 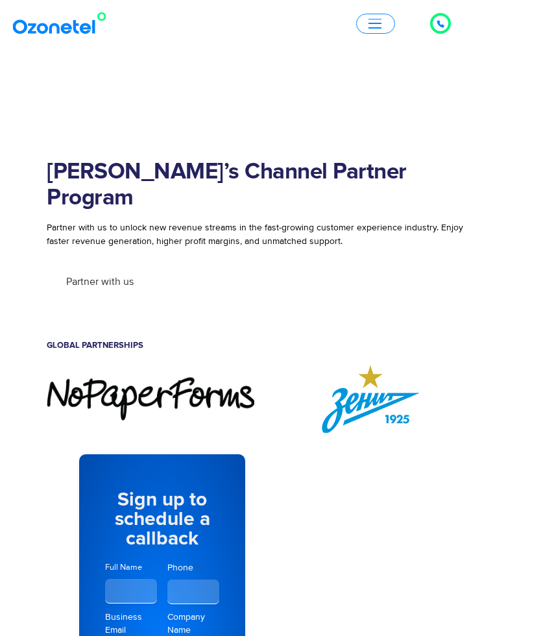 I want to click on span: Register Leads, so click(x=215, y=282).